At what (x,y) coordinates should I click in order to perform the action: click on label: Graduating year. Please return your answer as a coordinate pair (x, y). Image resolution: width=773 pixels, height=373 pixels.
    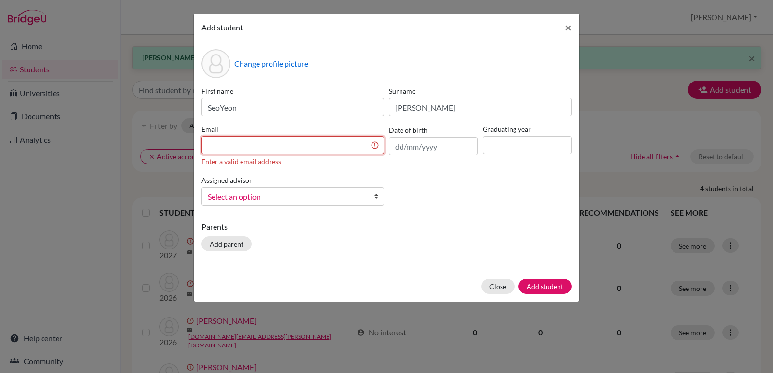
    Looking at the image, I should click on (527, 129).